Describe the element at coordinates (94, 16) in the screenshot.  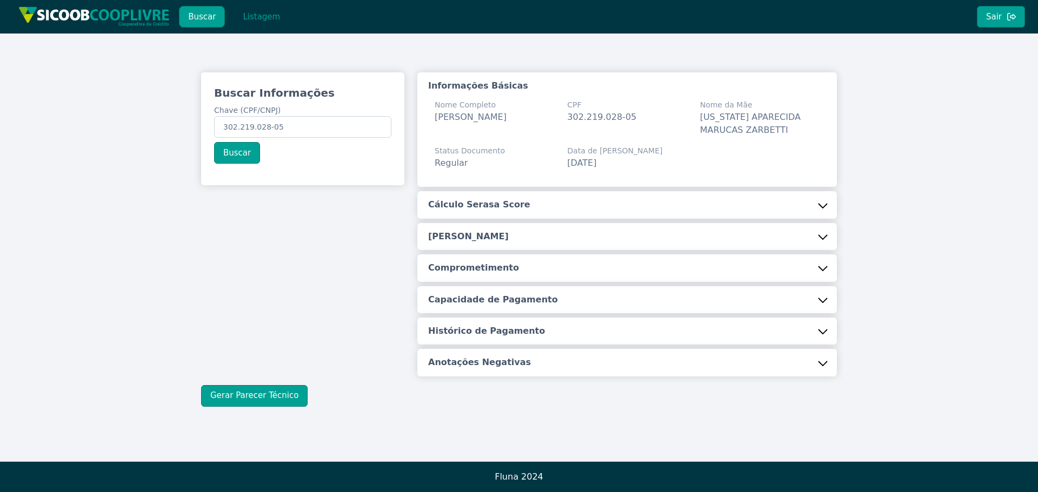
I see `img: img/sicoob_cooplivre.png` at that location.